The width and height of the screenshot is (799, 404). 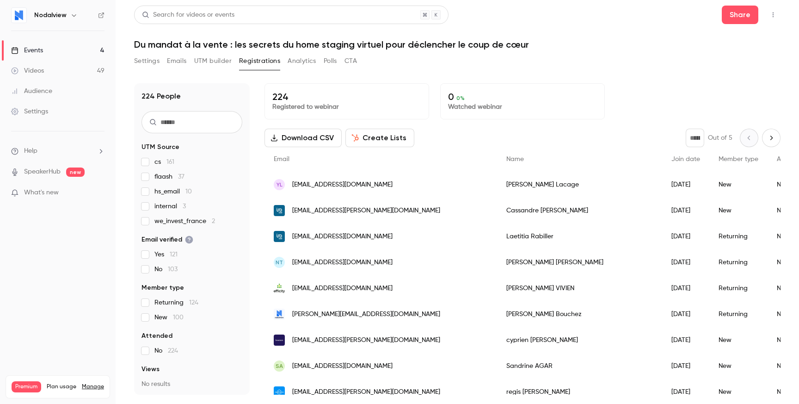 I want to click on h1: 224 People, so click(x=161, y=96).